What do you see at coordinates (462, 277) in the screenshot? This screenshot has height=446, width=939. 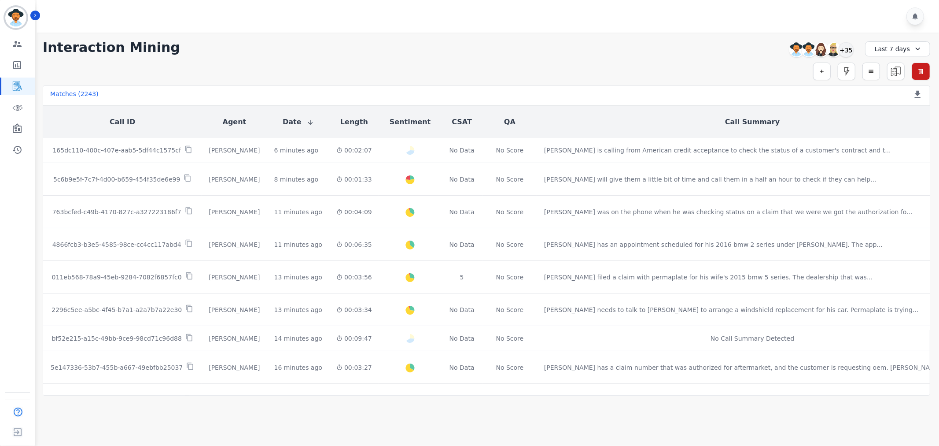 I see `div: 5` at bounding box center [462, 277].